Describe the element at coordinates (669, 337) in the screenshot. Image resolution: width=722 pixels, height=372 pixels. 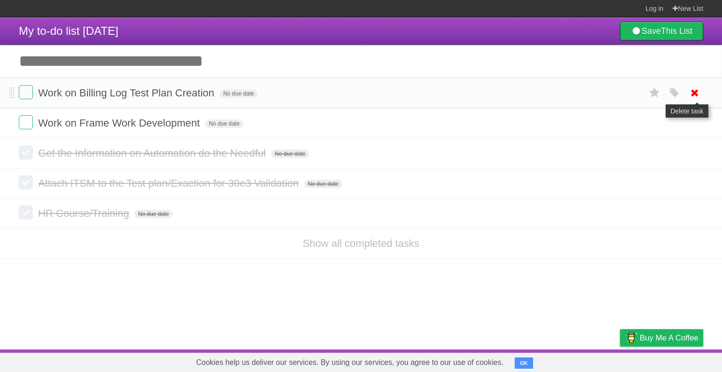
I see `span: Buy me a coffee` at that location.